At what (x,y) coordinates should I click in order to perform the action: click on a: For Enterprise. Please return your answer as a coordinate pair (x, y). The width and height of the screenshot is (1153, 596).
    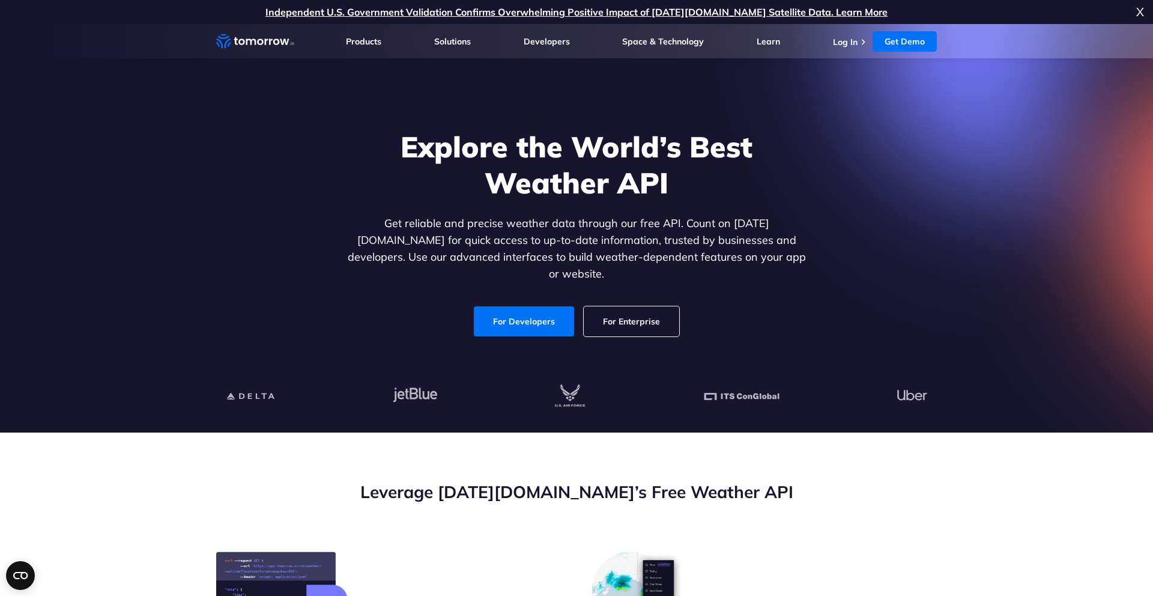
    Looking at the image, I should click on (631, 321).